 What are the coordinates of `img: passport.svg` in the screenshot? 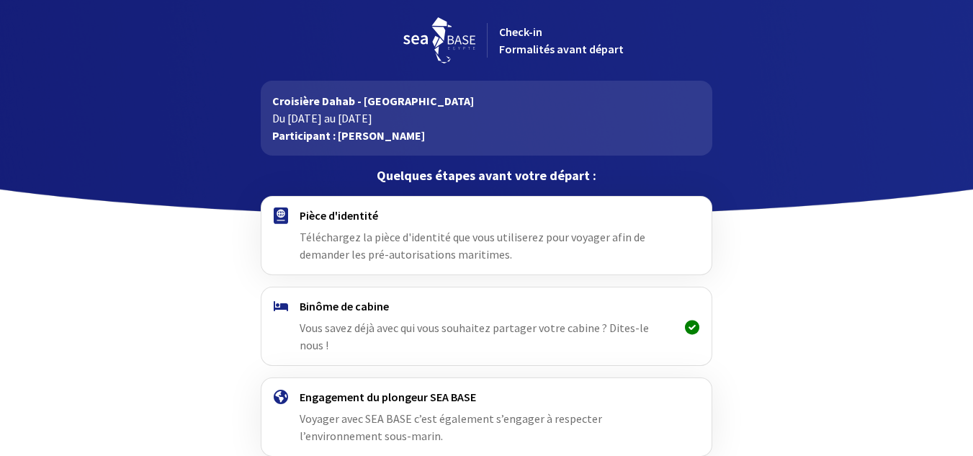 It's located at (281, 215).